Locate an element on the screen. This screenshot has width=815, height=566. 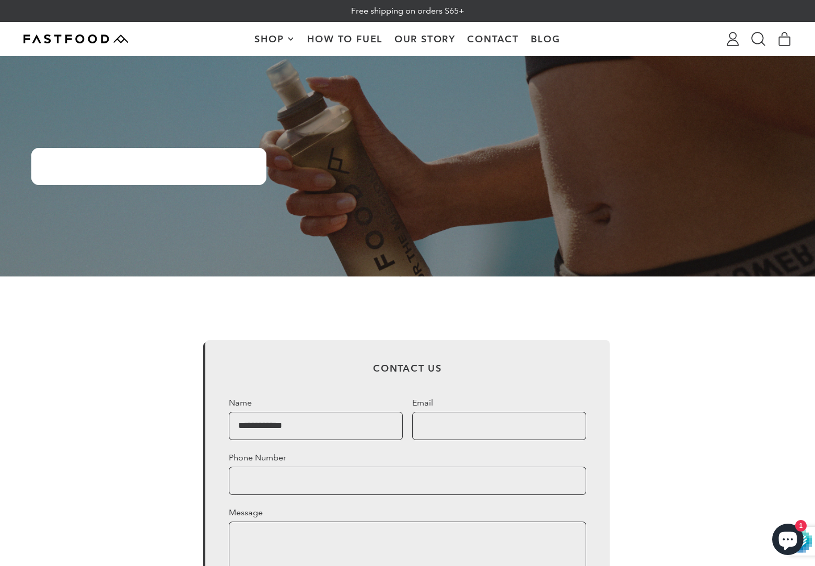
span: Shop is located at coordinates (270, 39).